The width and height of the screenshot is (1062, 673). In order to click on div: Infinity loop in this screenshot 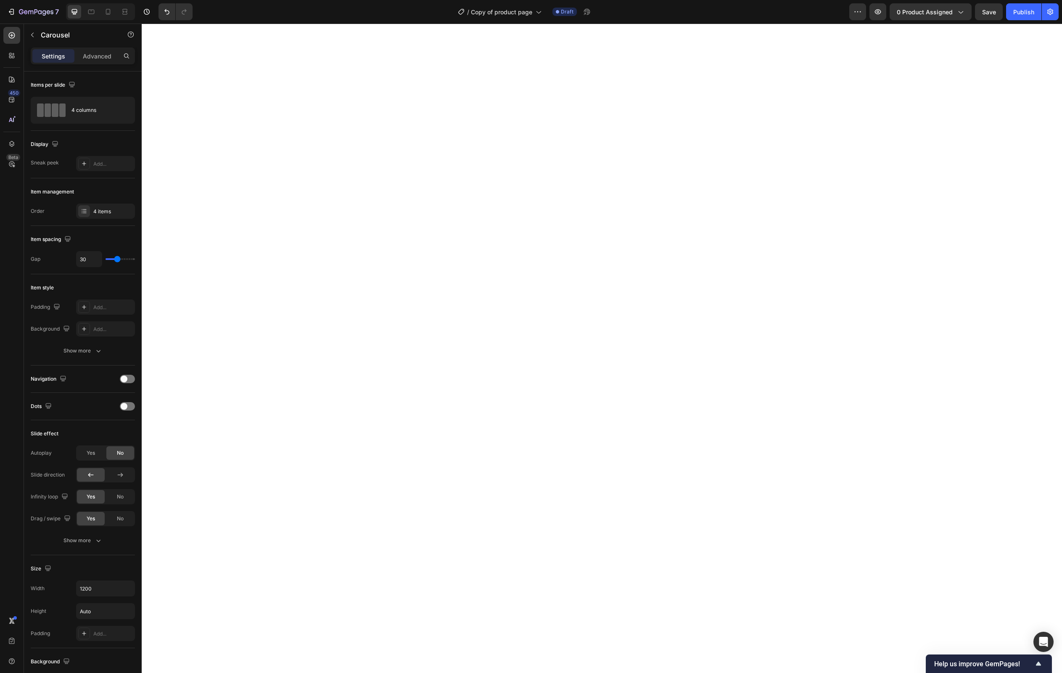, I will do `click(50, 497)`.